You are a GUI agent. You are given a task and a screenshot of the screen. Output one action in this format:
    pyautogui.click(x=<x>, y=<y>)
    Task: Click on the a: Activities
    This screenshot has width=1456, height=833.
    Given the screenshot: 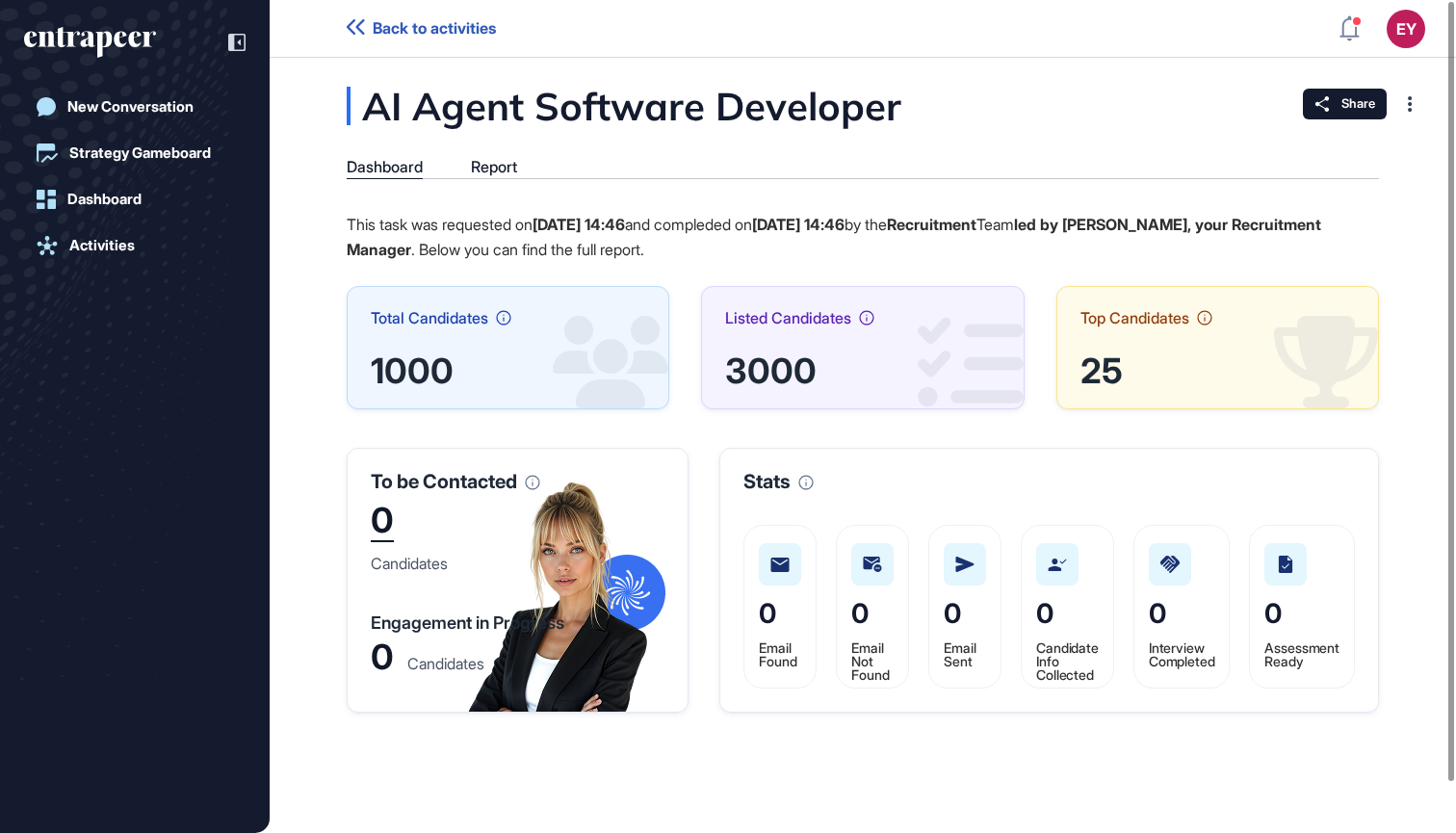 What is the action you would take?
    pyautogui.click(x=135, y=246)
    